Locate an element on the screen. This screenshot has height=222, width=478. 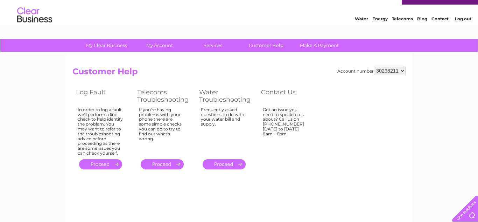
a: Blog is located at coordinates (422, 32).